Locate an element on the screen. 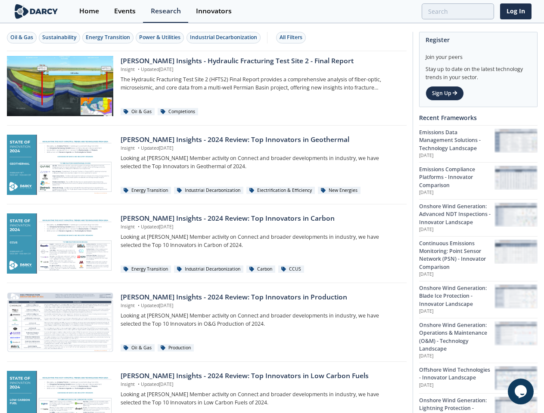  div: Recent Frameworks is located at coordinates (478, 117).